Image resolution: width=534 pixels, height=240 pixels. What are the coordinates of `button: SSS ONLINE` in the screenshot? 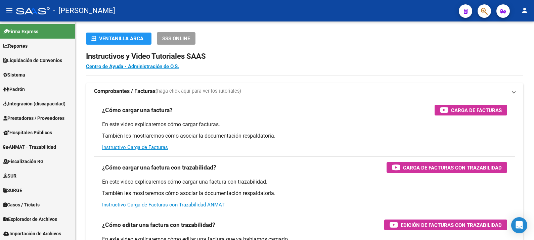 It's located at (176, 38).